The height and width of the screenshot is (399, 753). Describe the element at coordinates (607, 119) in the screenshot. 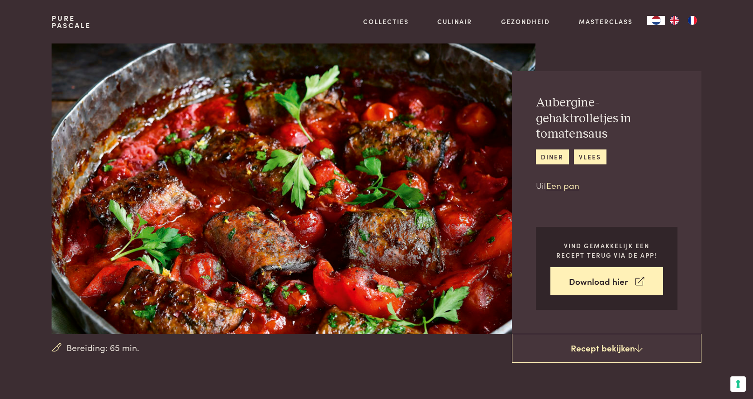

I see `h2: Aubergine-gehaktrolletjes in tomatensaus` at that location.